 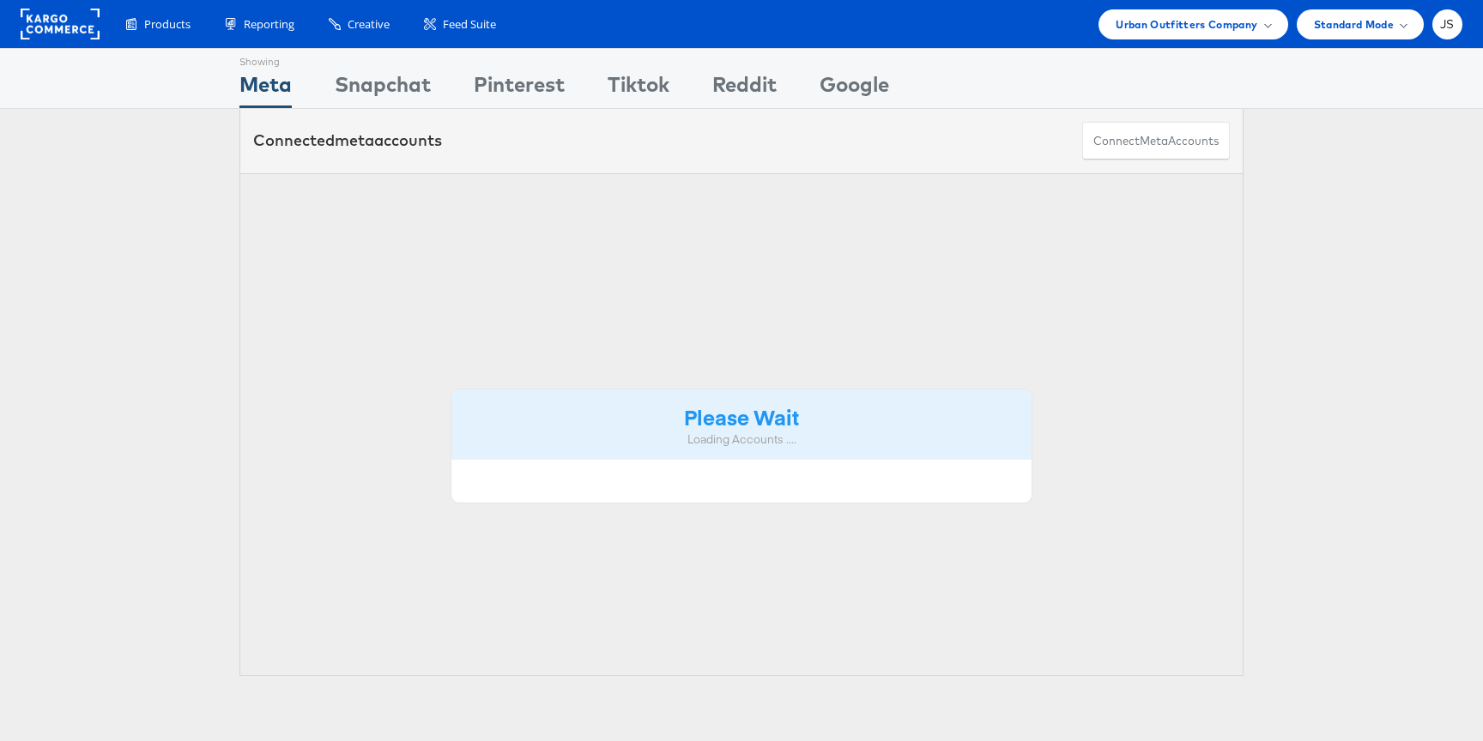 What do you see at coordinates (265, 59) in the screenshot?
I see `div: Showing` at bounding box center [265, 59].